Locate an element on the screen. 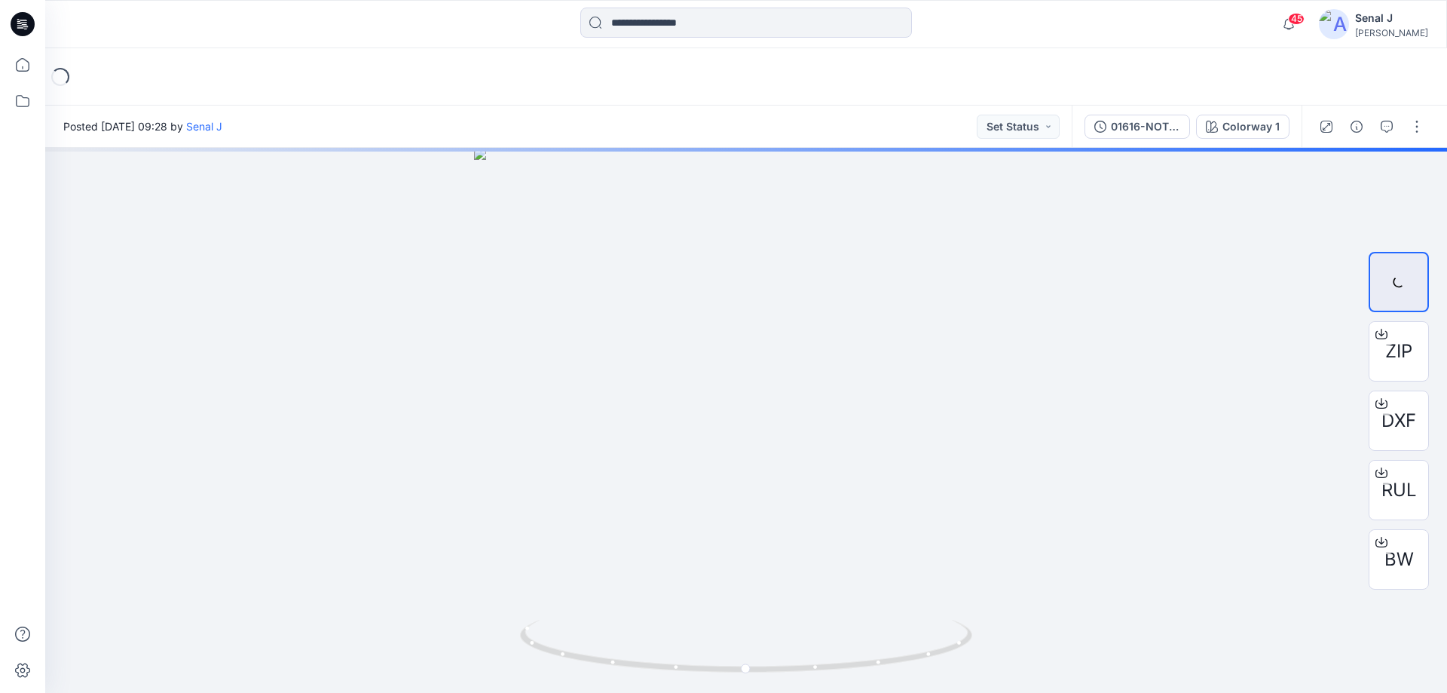 The width and height of the screenshot is (1447, 693). a: Senal J is located at coordinates (204, 126).